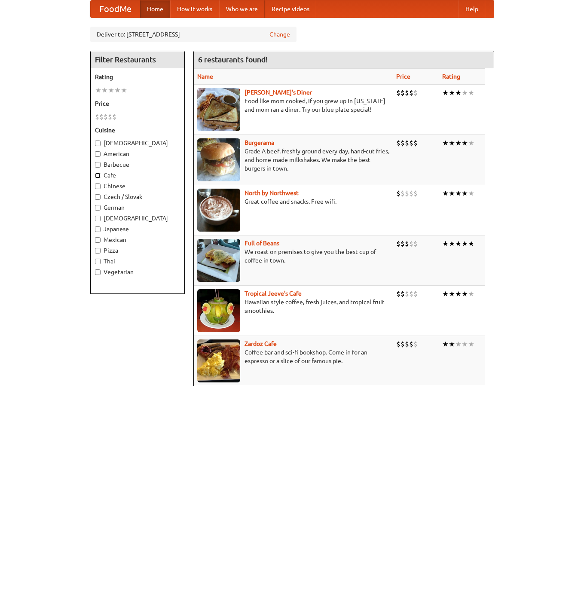 This screenshot has width=584, height=608. What do you see at coordinates (272, 193) in the screenshot?
I see `a: North by Northwest` at bounding box center [272, 193].